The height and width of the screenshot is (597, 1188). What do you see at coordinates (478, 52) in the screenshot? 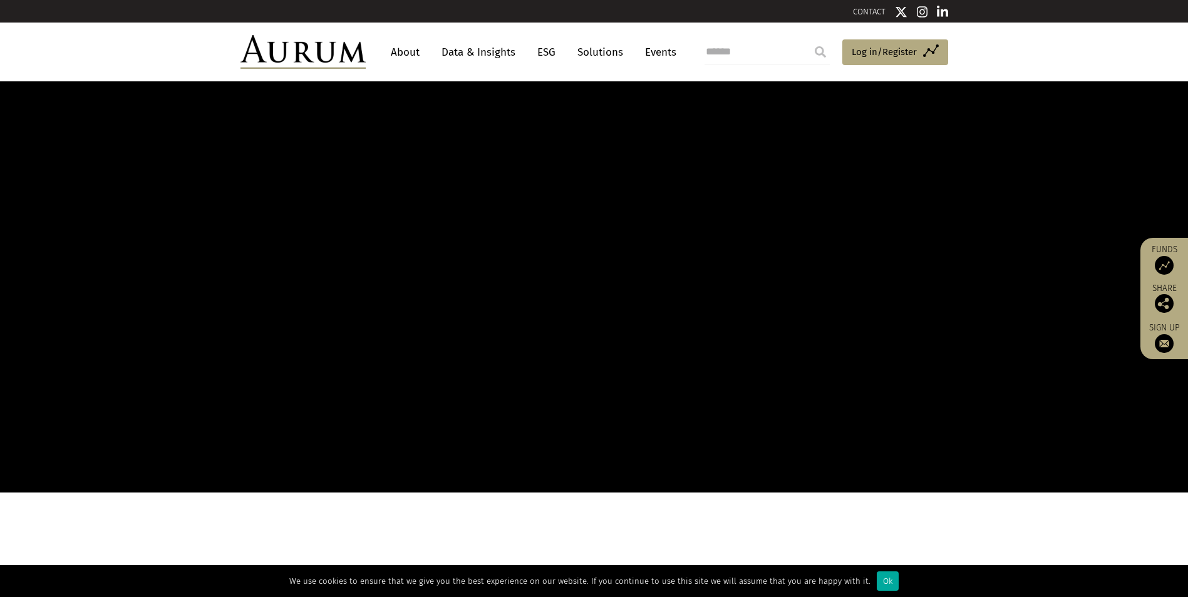
I see `a: Data & Insights` at bounding box center [478, 52].